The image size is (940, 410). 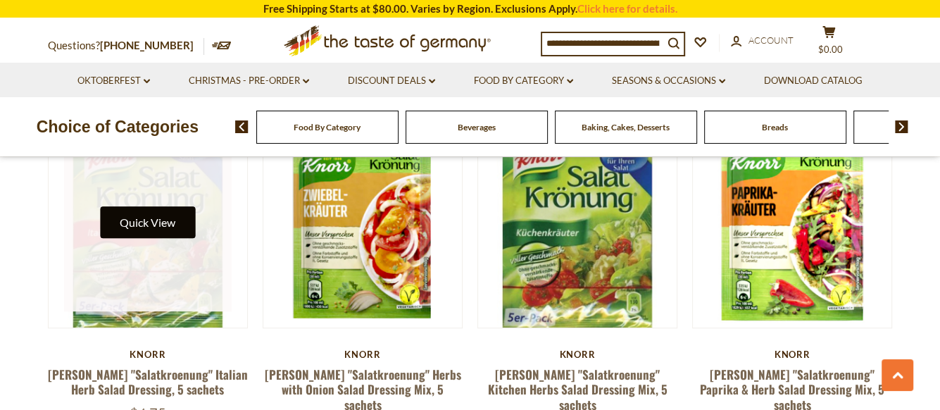 What do you see at coordinates (813, 81) in the screenshot?
I see `a: Download Catalog` at bounding box center [813, 81].